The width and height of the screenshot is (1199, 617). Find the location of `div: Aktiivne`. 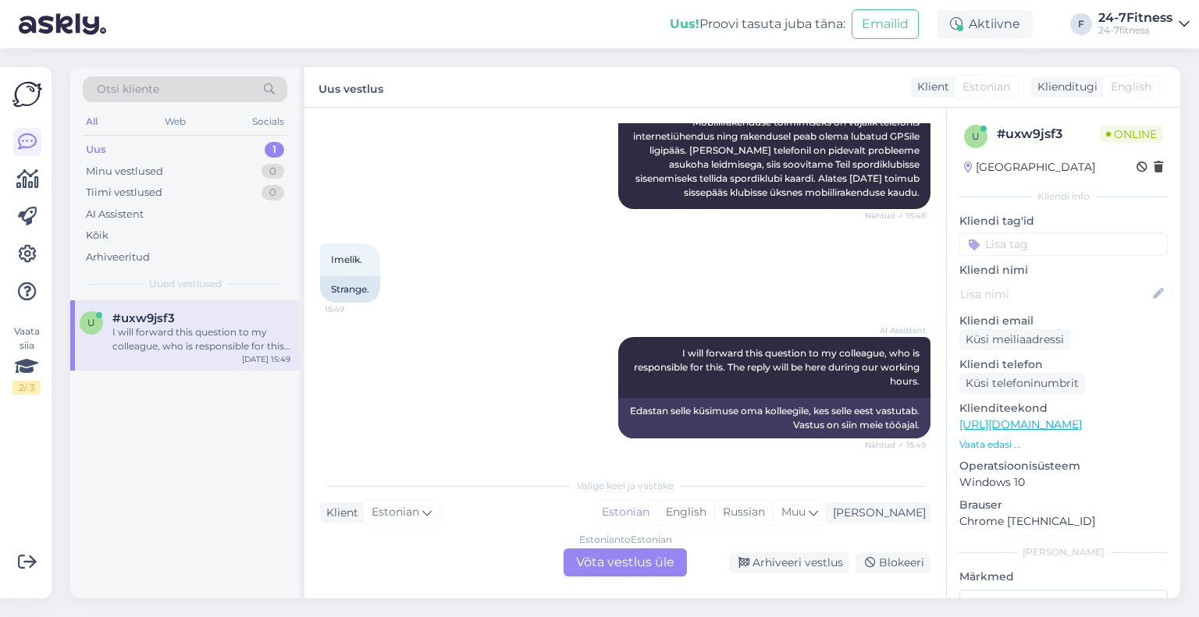

div: Aktiivne is located at coordinates (985, 24).